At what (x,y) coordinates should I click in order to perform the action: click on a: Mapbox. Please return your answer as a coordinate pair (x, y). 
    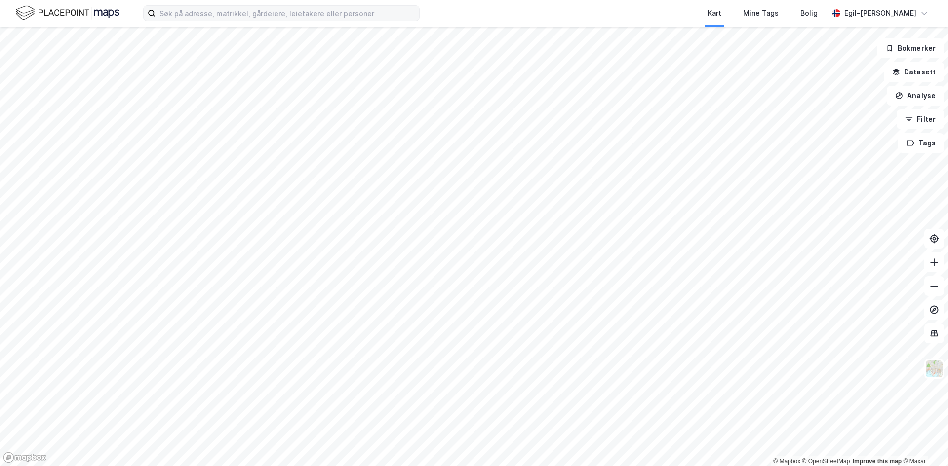
    Looking at the image, I should click on (786, 461).